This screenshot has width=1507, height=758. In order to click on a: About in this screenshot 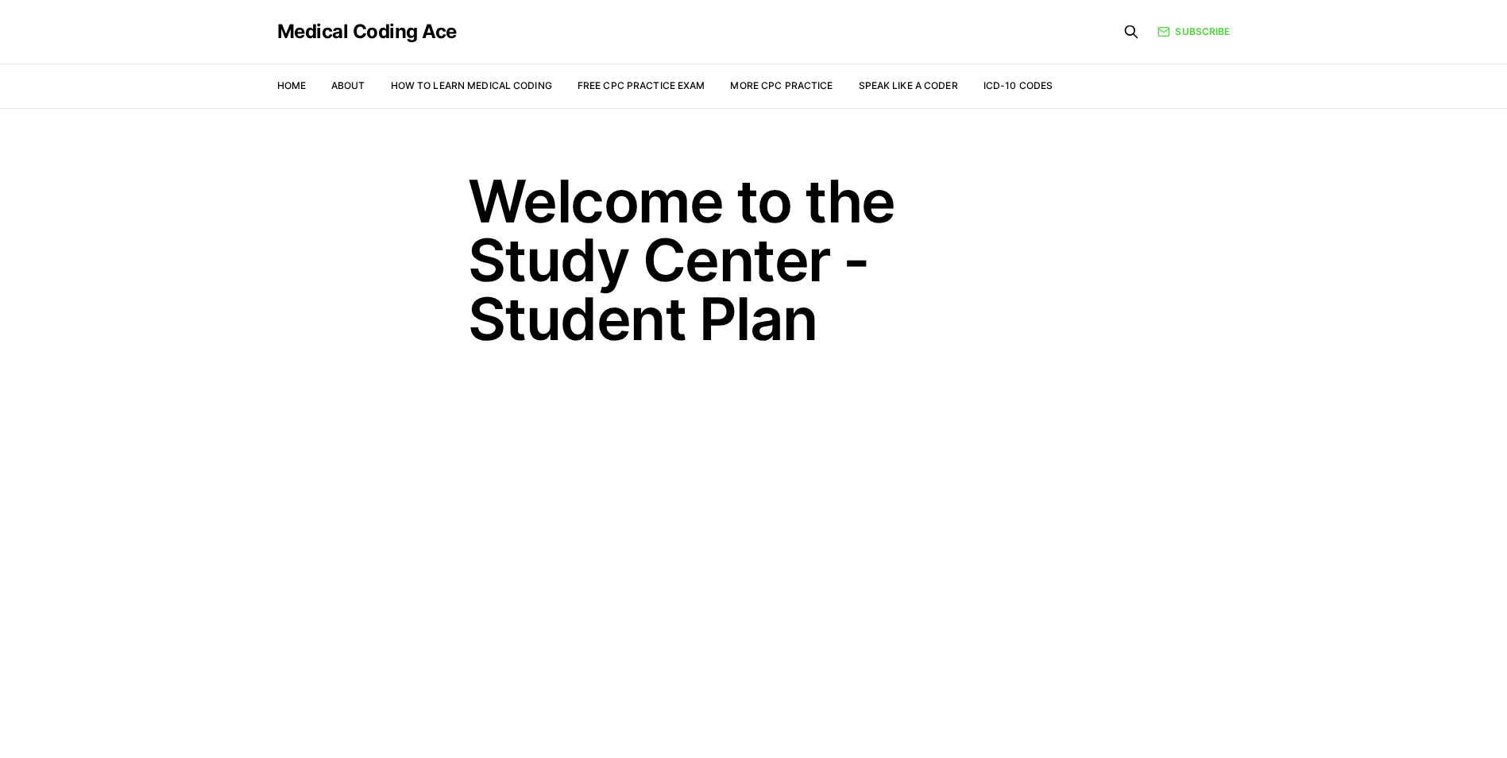, I will do `click(348, 85)`.